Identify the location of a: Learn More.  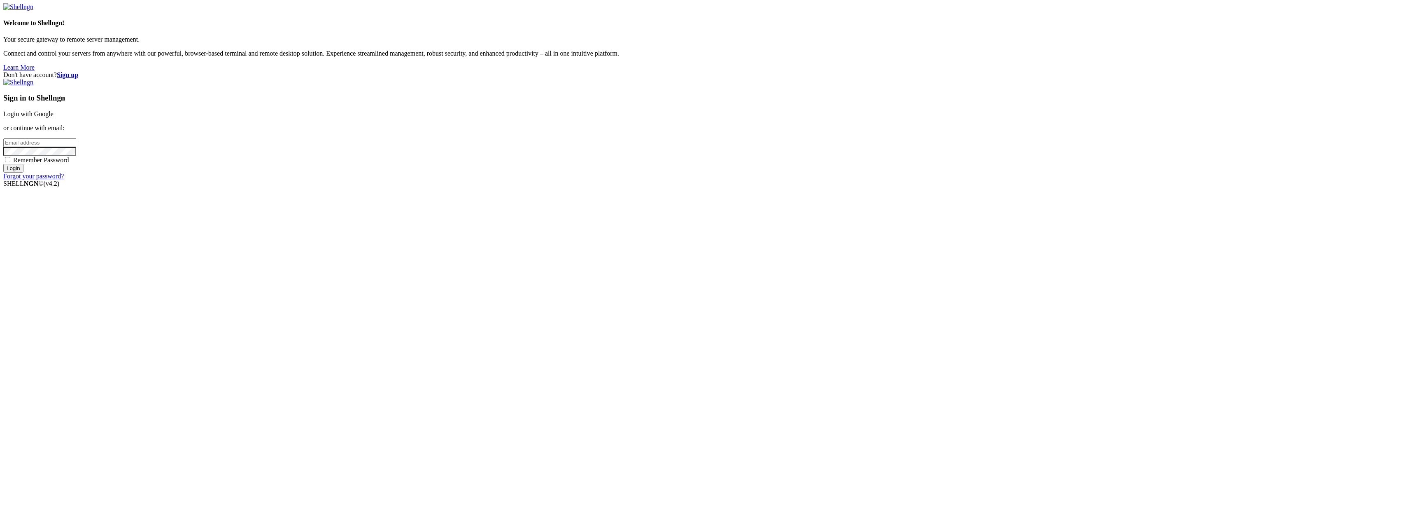
(19, 67).